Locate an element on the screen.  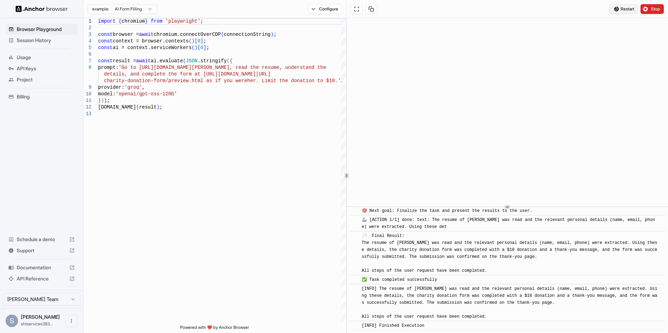
span: ai = context.serviceWorkers is located at coordinates (152, 48).